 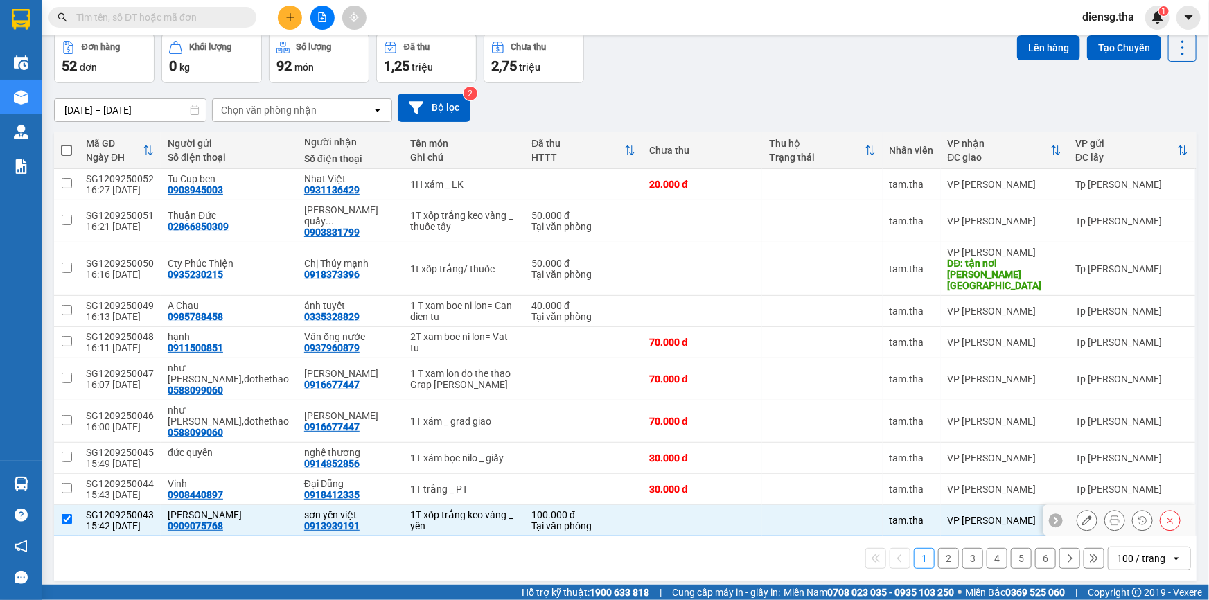 What do you see at coordinates (332, 317) in the screenshot?
I see `div: 0335328829` at bounding box center [332, 317].